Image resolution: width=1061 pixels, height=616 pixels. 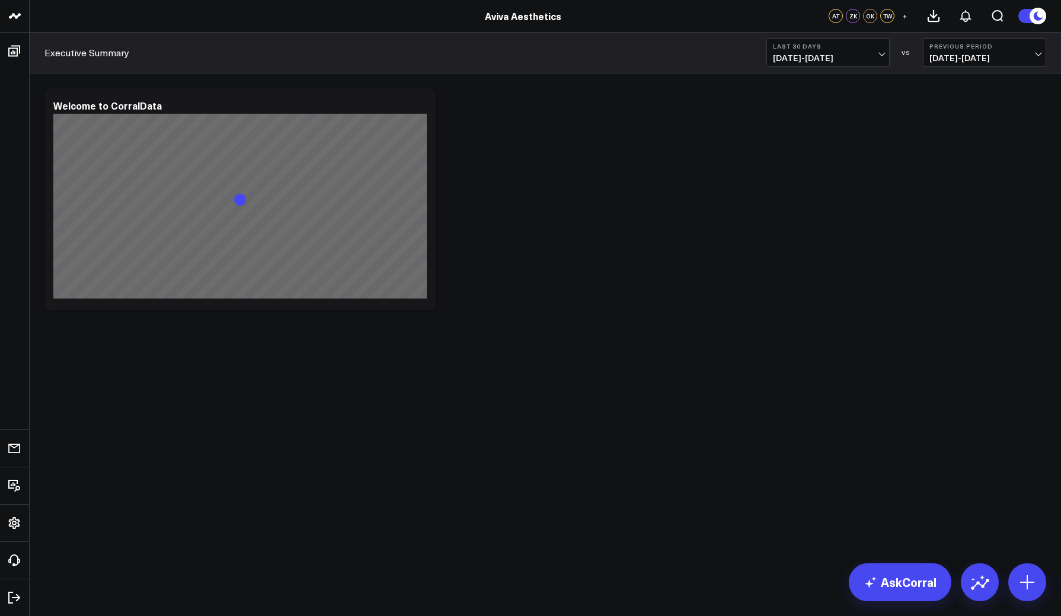 I want to click on div: VS, so click(x=906, y=53).